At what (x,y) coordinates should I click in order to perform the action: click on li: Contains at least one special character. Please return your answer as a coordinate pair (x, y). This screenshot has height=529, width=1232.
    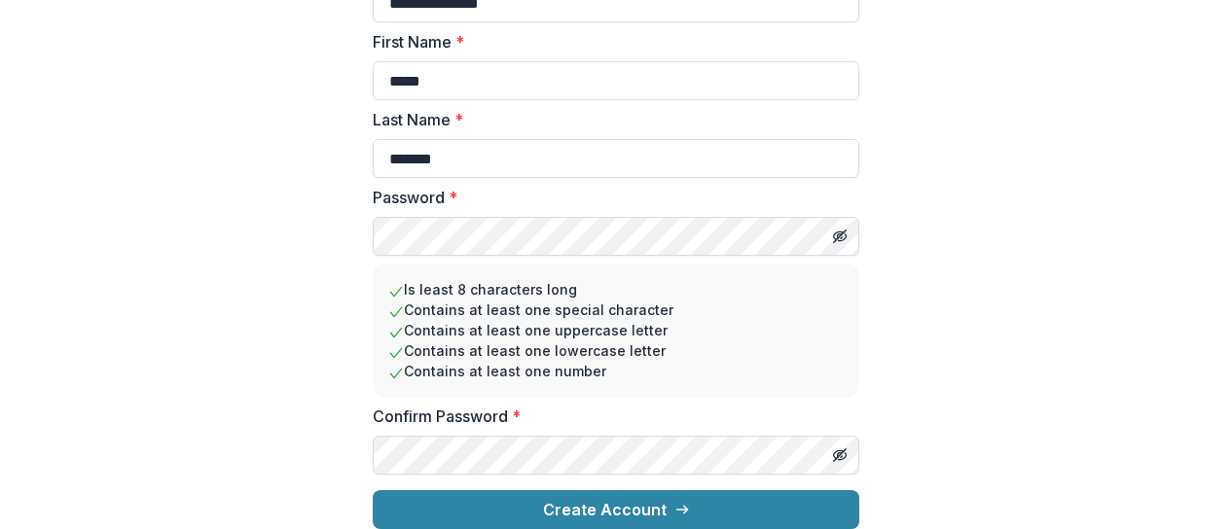
    Looking at the image, I should click on (616, 310).